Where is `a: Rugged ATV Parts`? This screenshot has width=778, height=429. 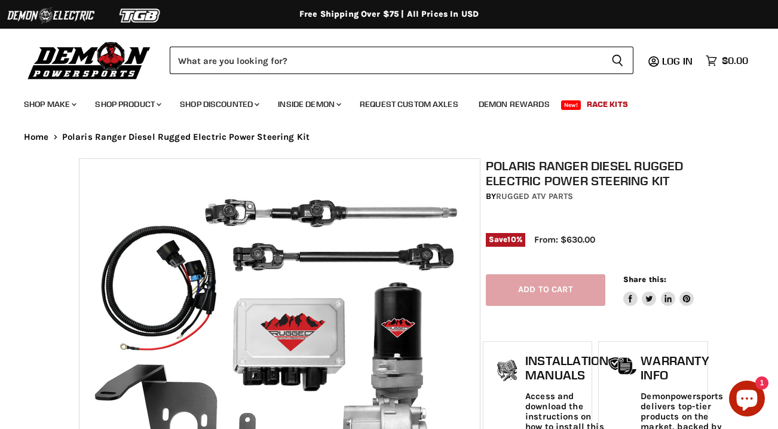 a: Rugged ATV Parts is located at coordinates (534, 196).